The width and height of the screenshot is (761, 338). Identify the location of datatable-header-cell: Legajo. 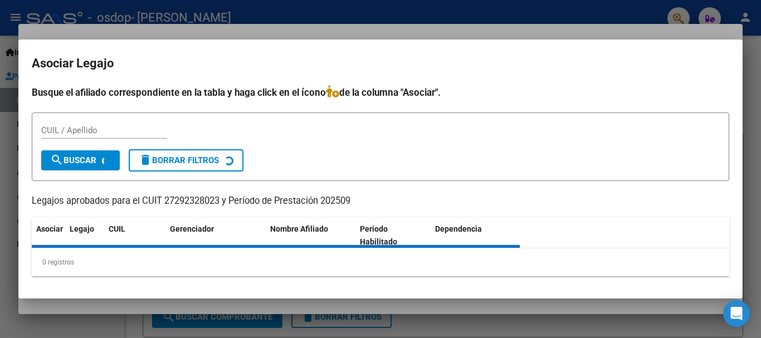
(85, 236).